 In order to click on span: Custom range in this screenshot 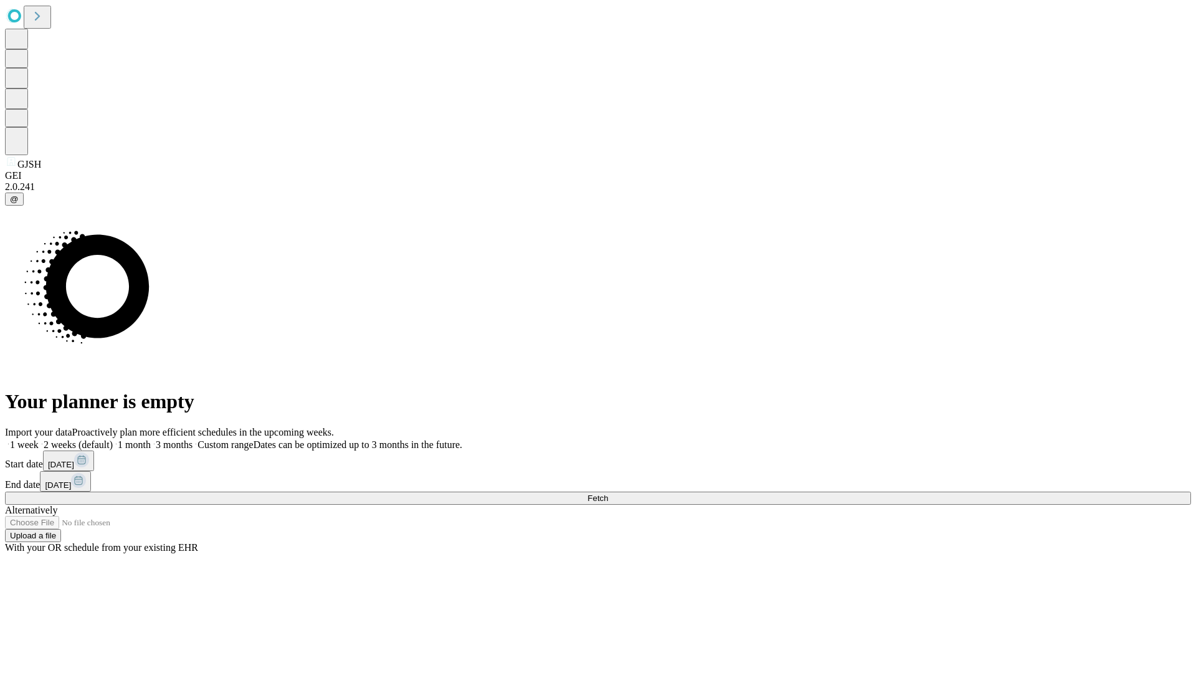, I will do `click(225, 444)`.